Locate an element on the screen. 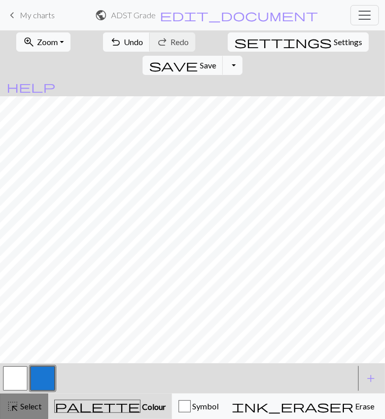 The width and height of the screenshot is (385, 419). a: My charts is located at coordinates (30, 15).